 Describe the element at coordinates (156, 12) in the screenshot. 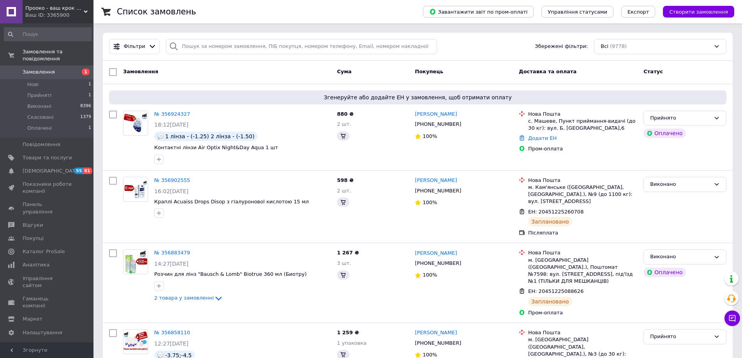

I see `h1: Список замовлень` at that location.